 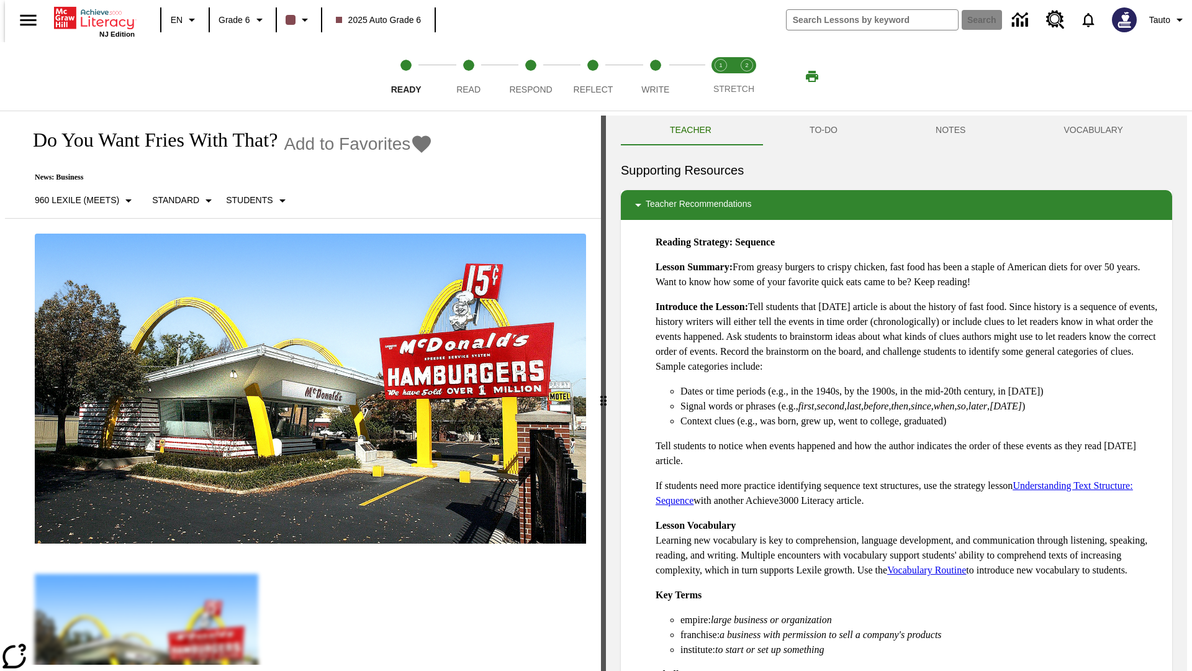 I want to click on button: Ready step 1 of 5, so click(x=406, y=76).